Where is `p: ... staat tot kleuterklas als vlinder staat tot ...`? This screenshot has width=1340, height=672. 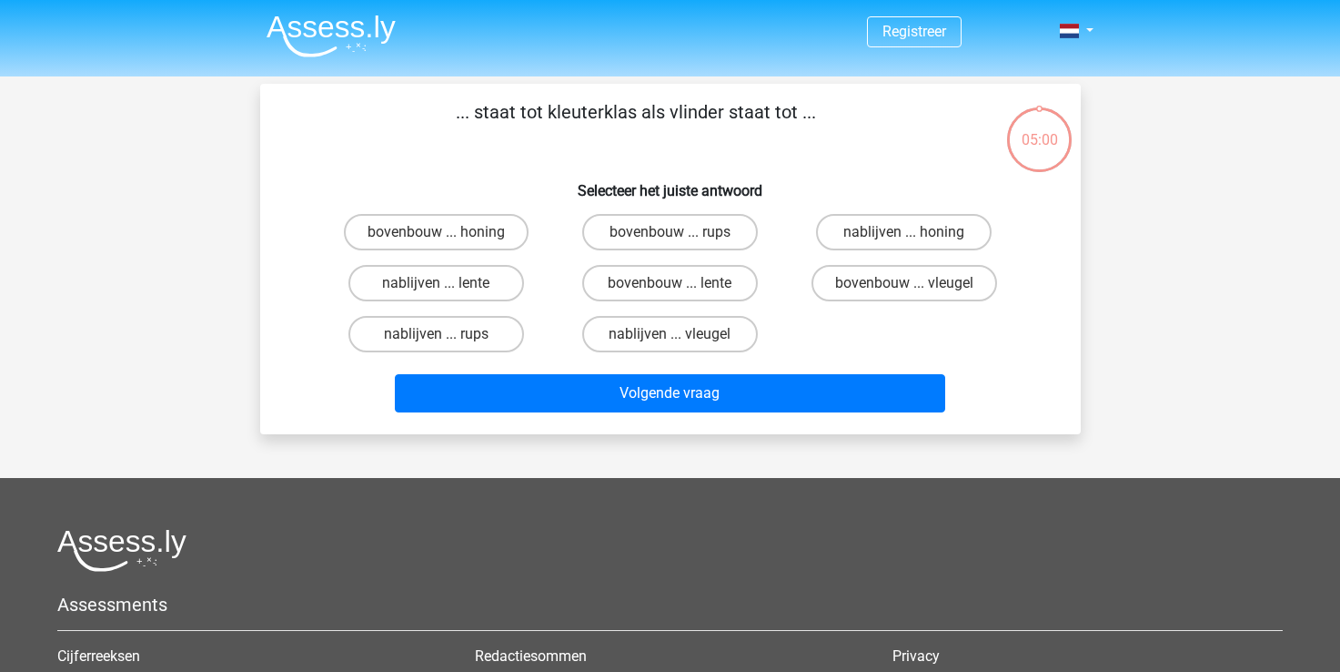
p: ... staat tot kleuterklas als vlinder staat tot ... is located at coordinates (636, 126).